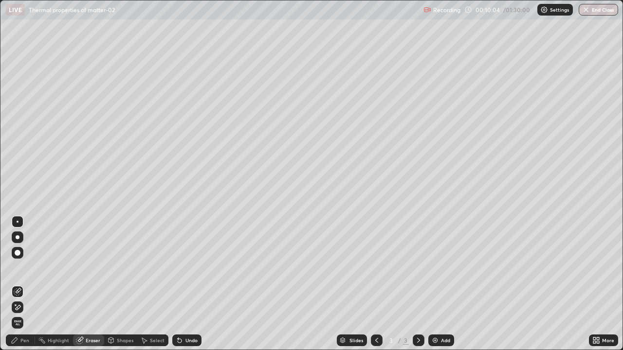 This screenshot has width=623, height=350. Describe the element at coordinates (15, 10) in the screenshot. I see `p: LIVE` at that location.